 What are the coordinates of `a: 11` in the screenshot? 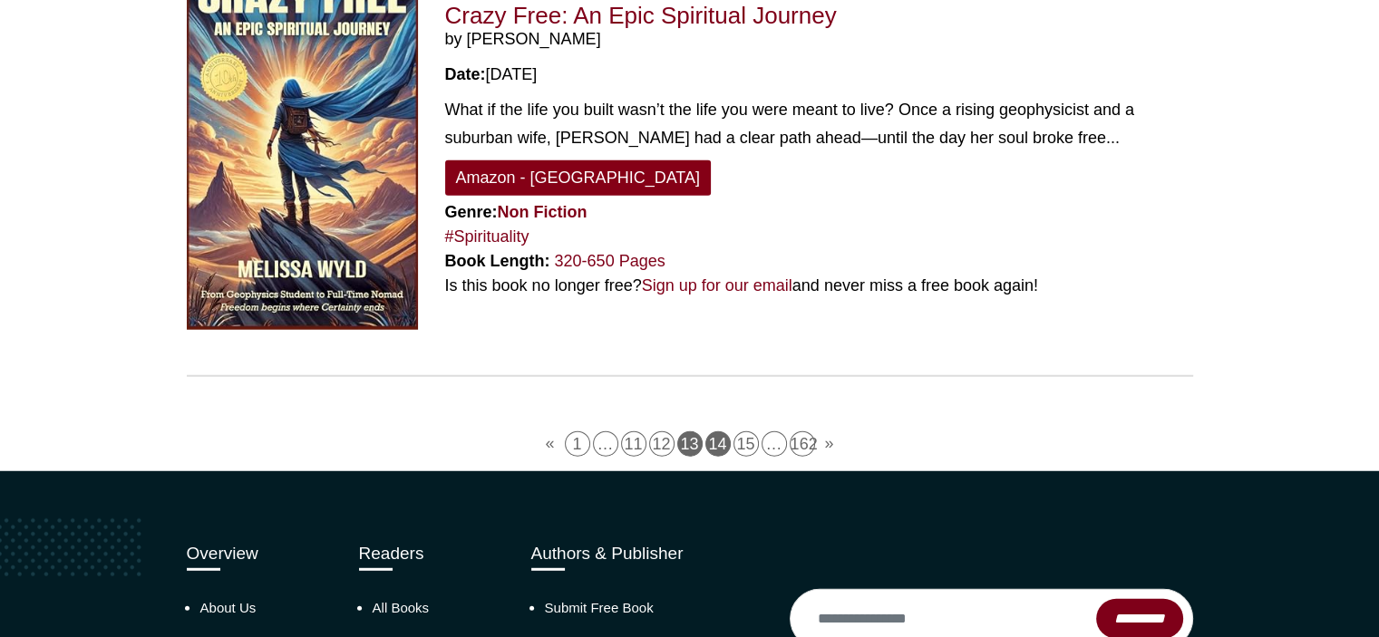 It's located at (634, 444).